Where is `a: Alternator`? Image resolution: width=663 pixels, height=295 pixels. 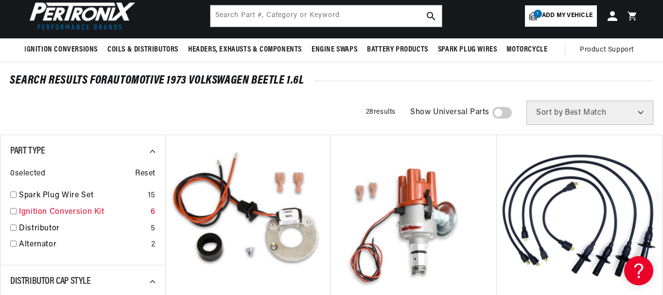
a: Alternator is located at coordinates (83, 245).